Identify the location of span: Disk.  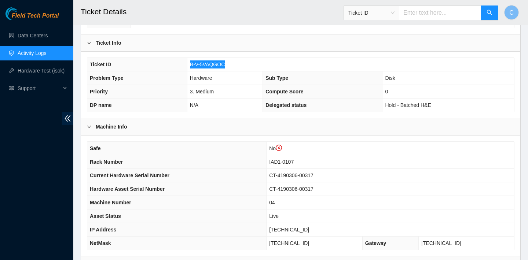
(390, 78).